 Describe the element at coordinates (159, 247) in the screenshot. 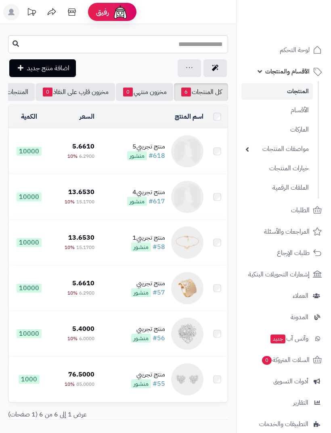

I see `a: #58` at that location.